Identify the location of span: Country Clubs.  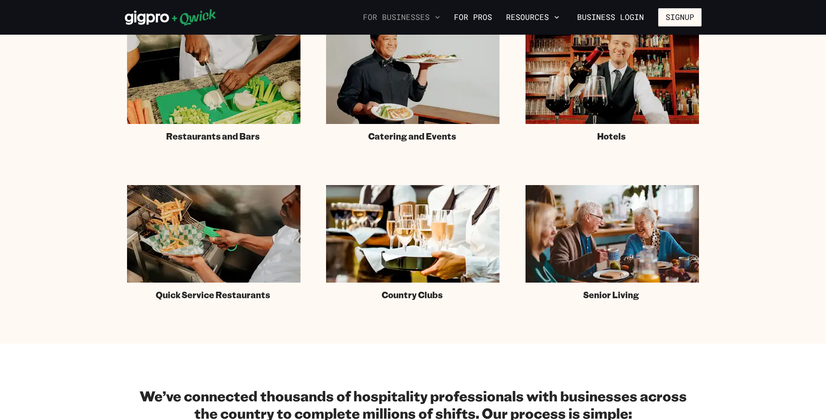
(412, 295).